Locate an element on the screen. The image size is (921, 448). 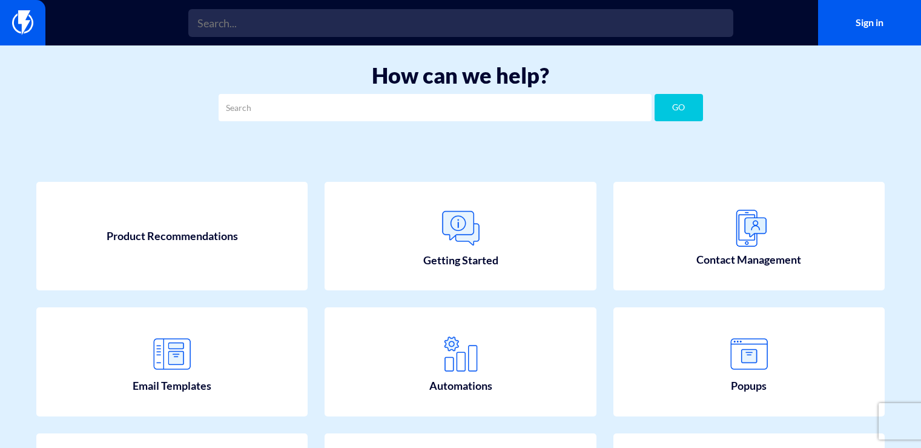
a: Contact Management is located at coordinates (749, 236).